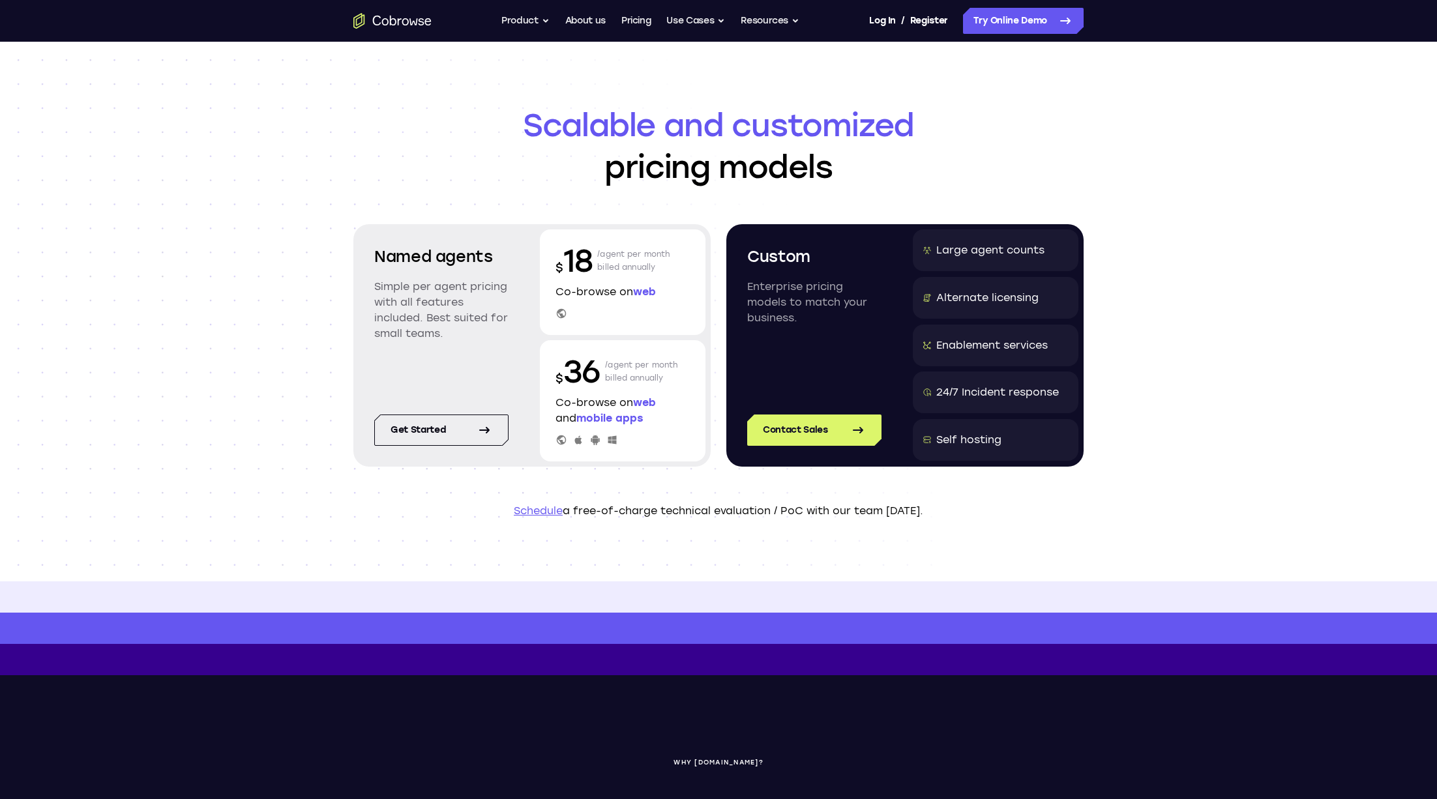 Image resolution: width=1437 pixels, height=799 pixels. Describe the element at coordinates (882, 21) in the screenshot. I see `a: Log In` at that location.